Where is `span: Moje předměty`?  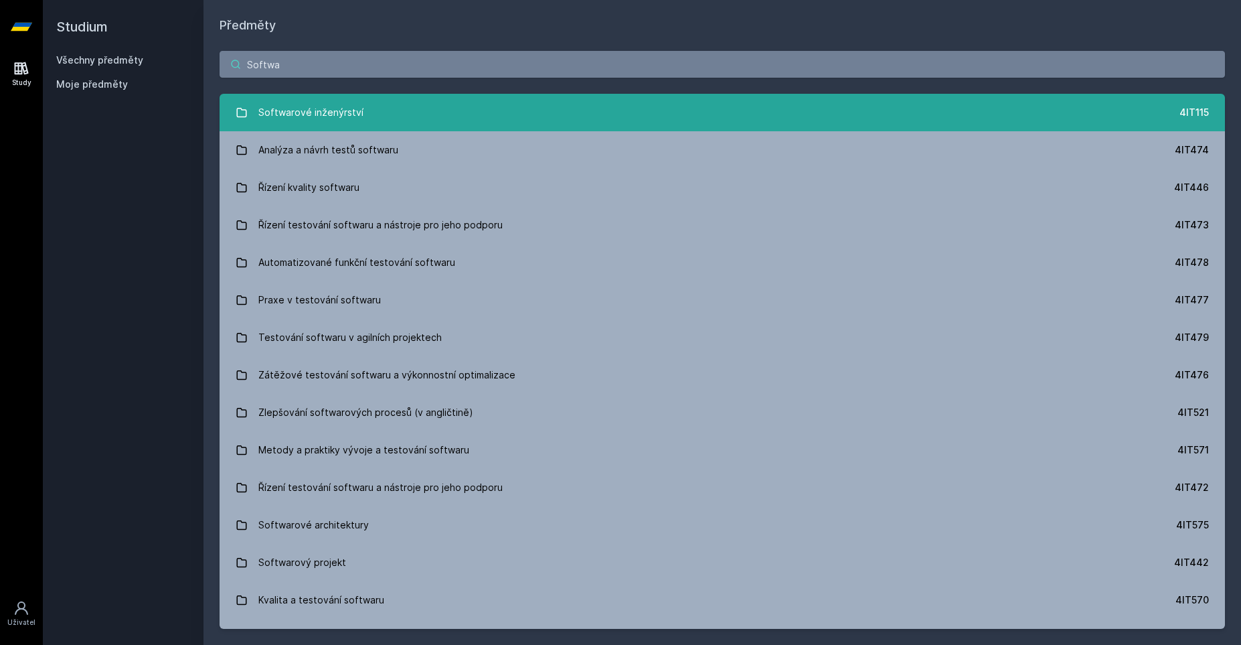
span: Moje předměty is located at coordinates (92, 84).